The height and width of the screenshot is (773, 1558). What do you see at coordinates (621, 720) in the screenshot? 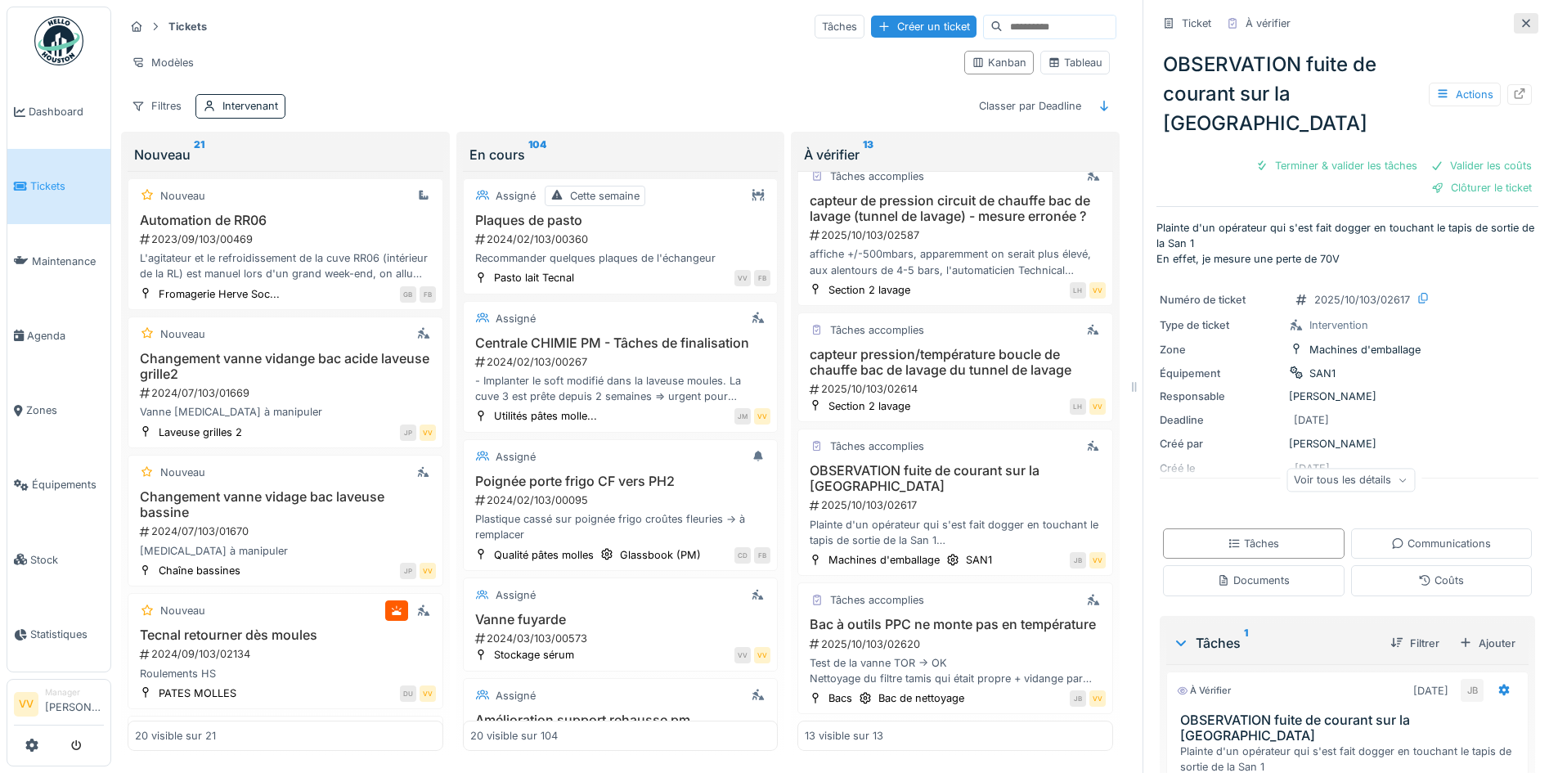
I see `h3: Amélioration support rehausse pm` at bounding box center [621, 720].